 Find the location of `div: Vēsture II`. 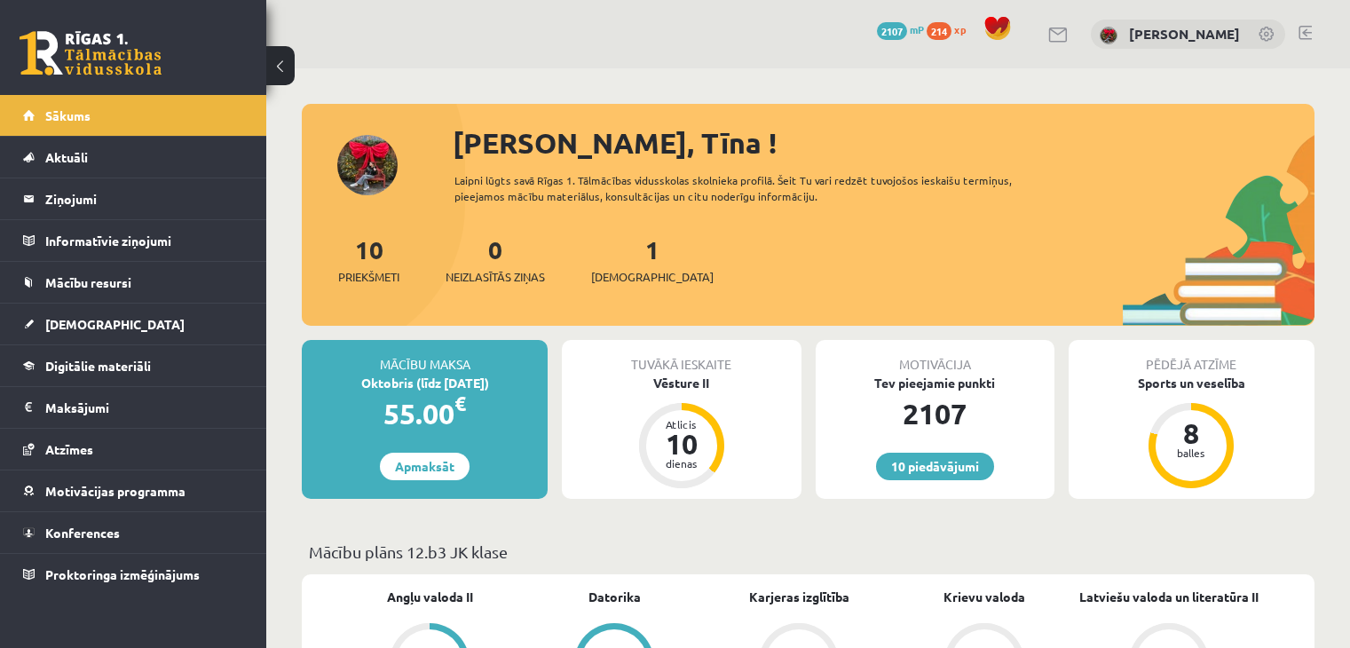

div: Vēsture II is located at coordinates (681, 383).